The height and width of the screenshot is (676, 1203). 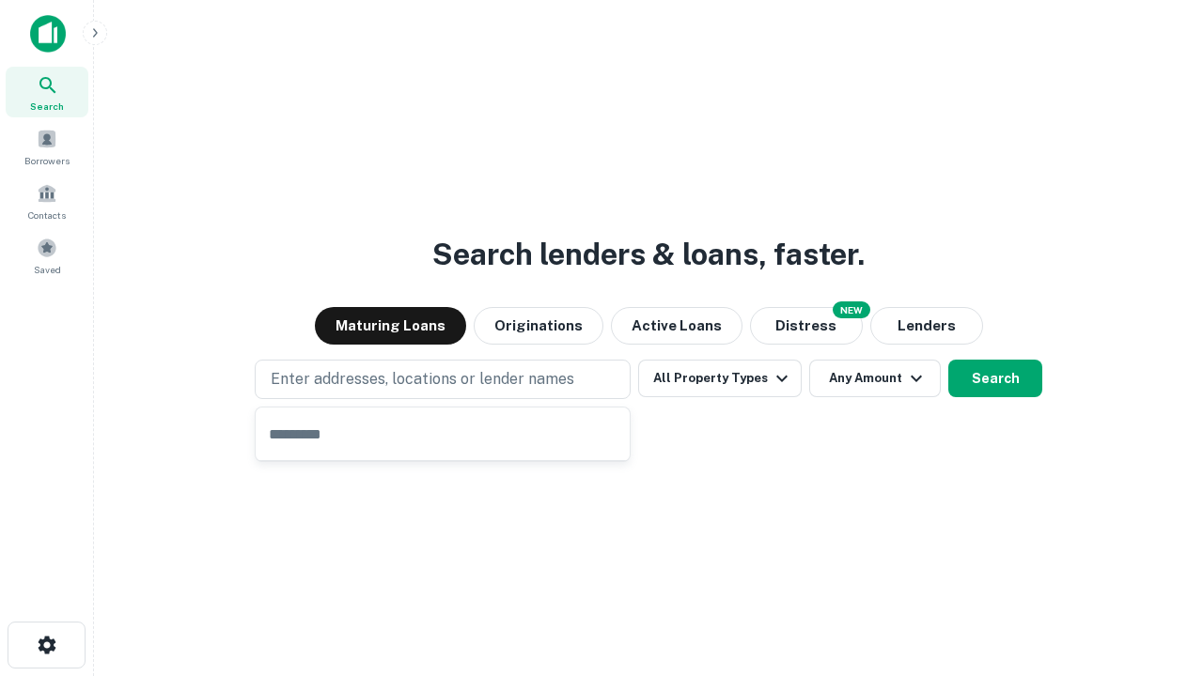 I want to click on a: Saved, so click(x=47, y=256).